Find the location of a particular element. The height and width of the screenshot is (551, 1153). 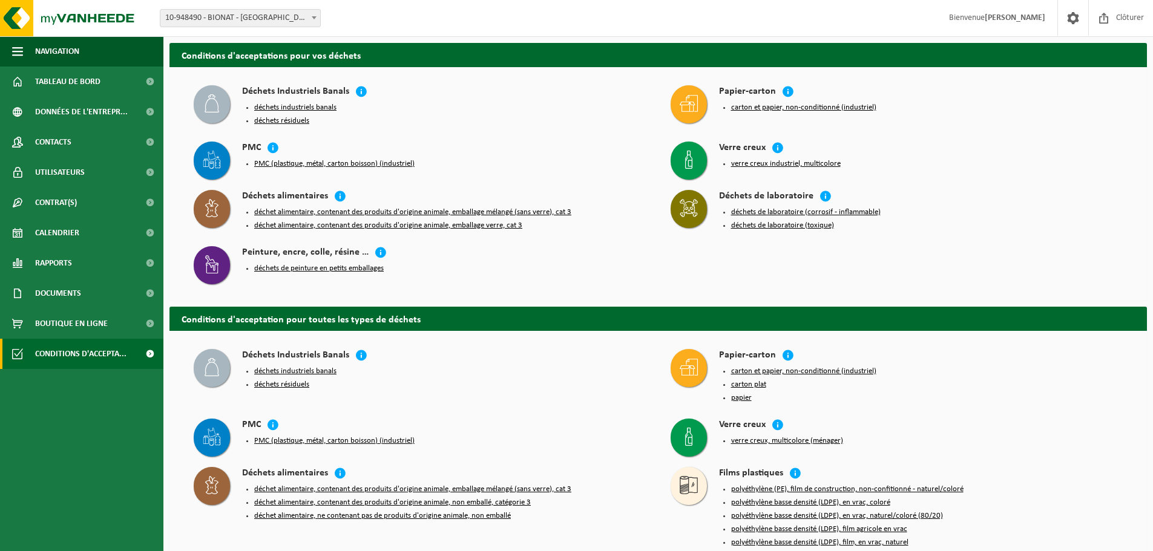

span: Contacts is located at coordinates (53, 142).